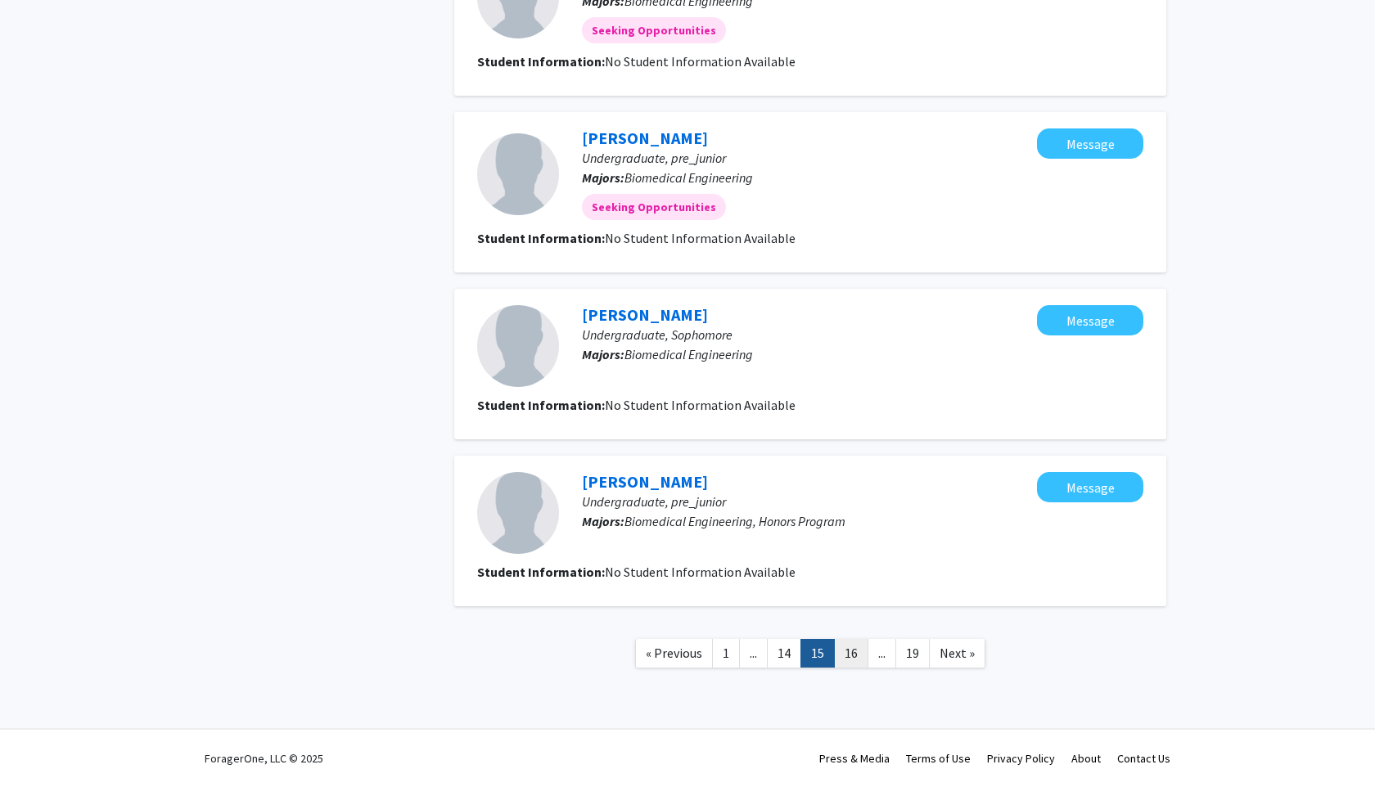  Describe the element at coordinates (1086, 759) in the screenshot. I see `a: About` at that location.